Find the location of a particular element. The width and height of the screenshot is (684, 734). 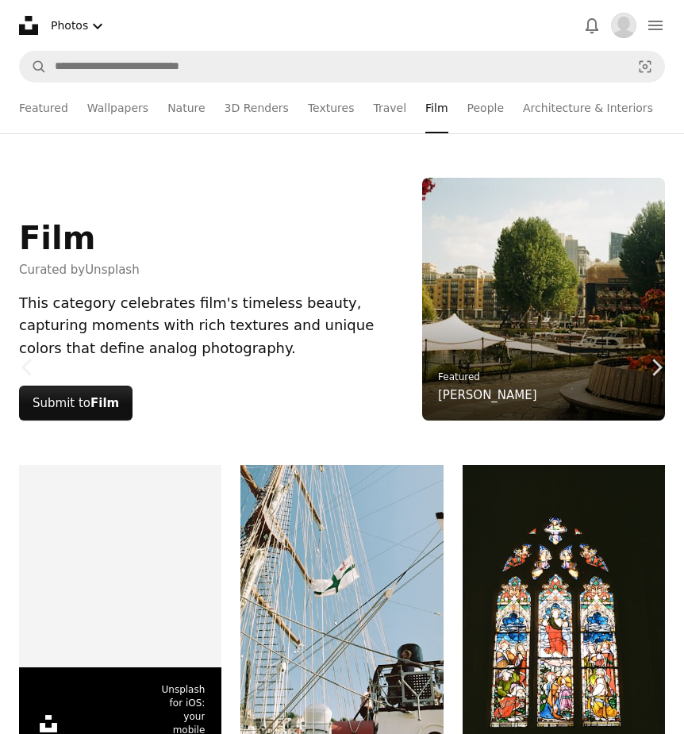

span: Curated by is located at coordinates (79, 270).